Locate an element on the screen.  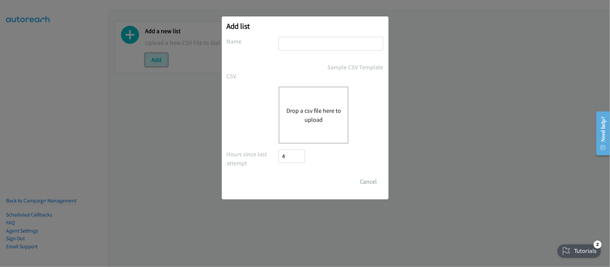
a: Sample CSV Template is located at coordinates (356, 67).